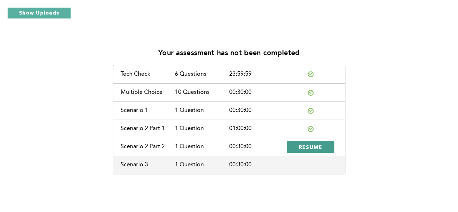 The width and height of the screenshot is (458, 212). Describe the element at coordinates (202, 74) in the screenshot. I see `div: 6 Questions` at that location.